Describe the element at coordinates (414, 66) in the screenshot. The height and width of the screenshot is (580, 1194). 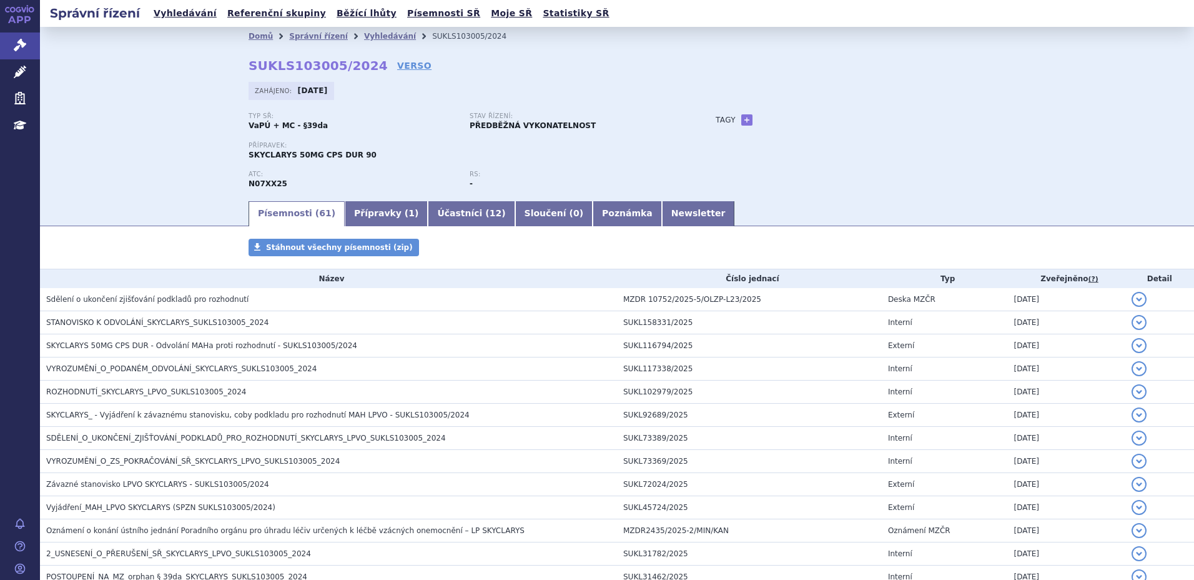
I see `a: VERSO` at that location.